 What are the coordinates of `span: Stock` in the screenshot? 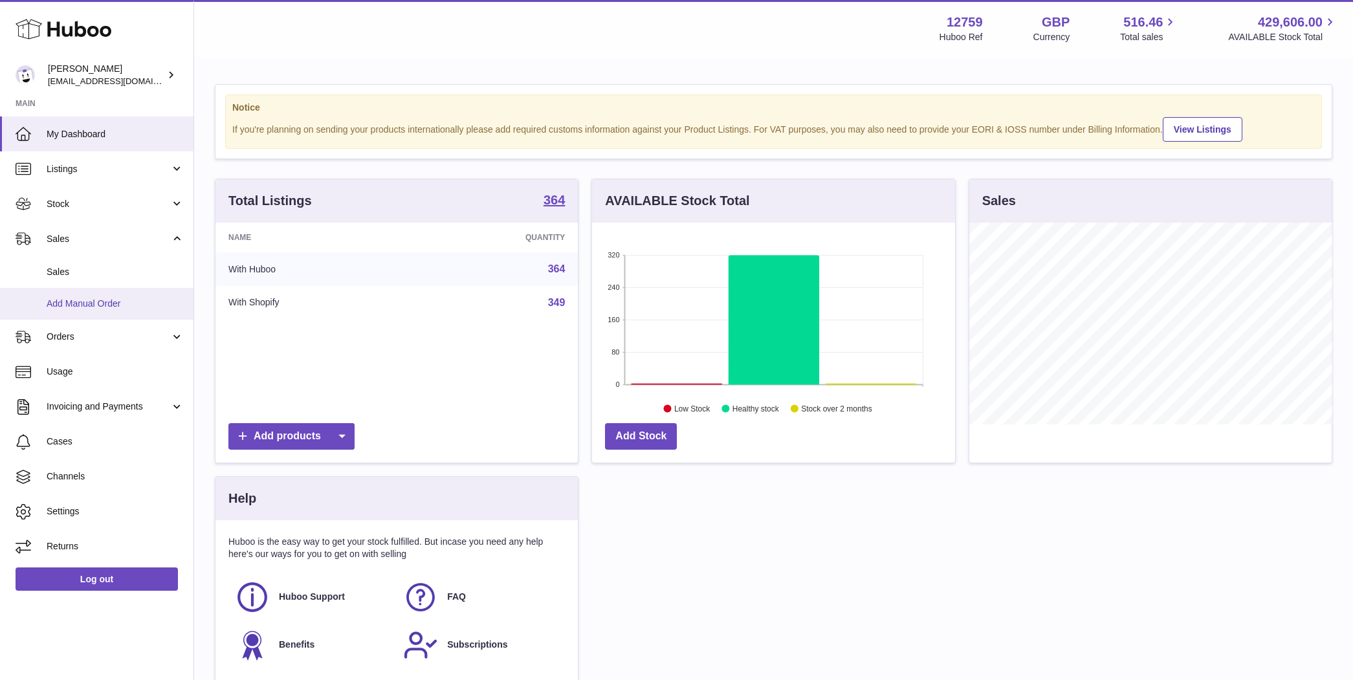 It's located at (108, 204).